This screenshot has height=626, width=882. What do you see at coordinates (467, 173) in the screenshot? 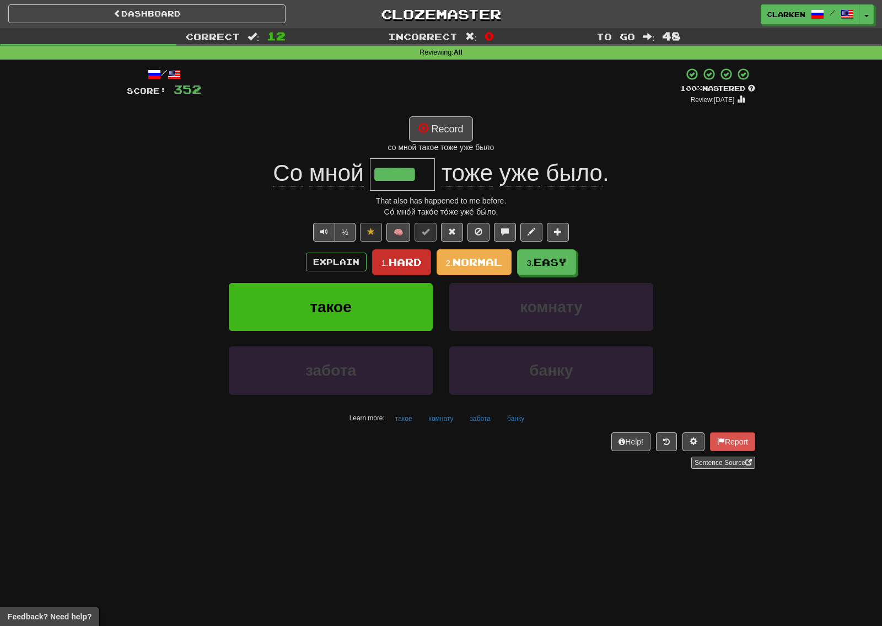
I see `span: тоже` at bounding box center [467, 173].